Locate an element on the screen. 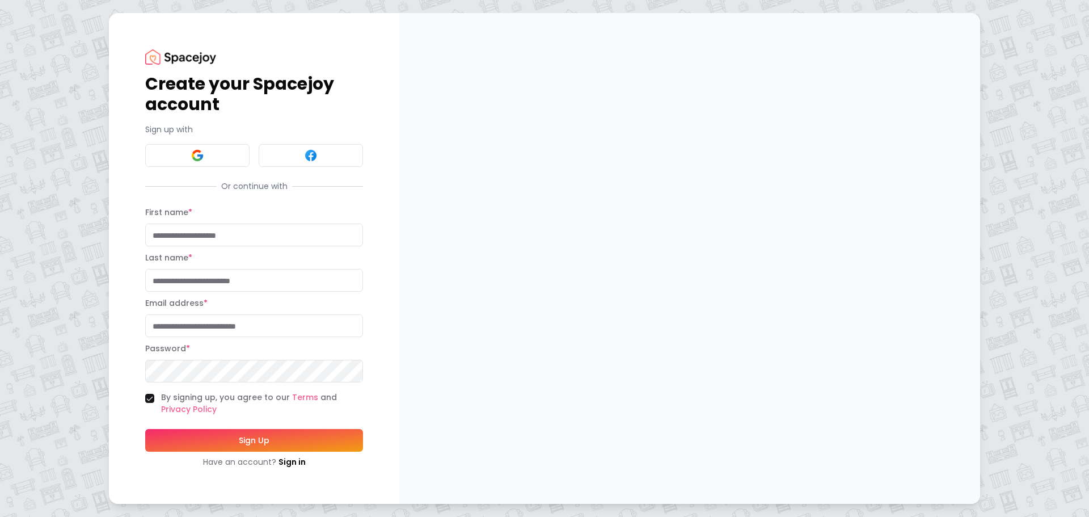 Image resolution: width=1089 pixels, height=517 pixels. a: Sign in is located at coordinates (292, 462).